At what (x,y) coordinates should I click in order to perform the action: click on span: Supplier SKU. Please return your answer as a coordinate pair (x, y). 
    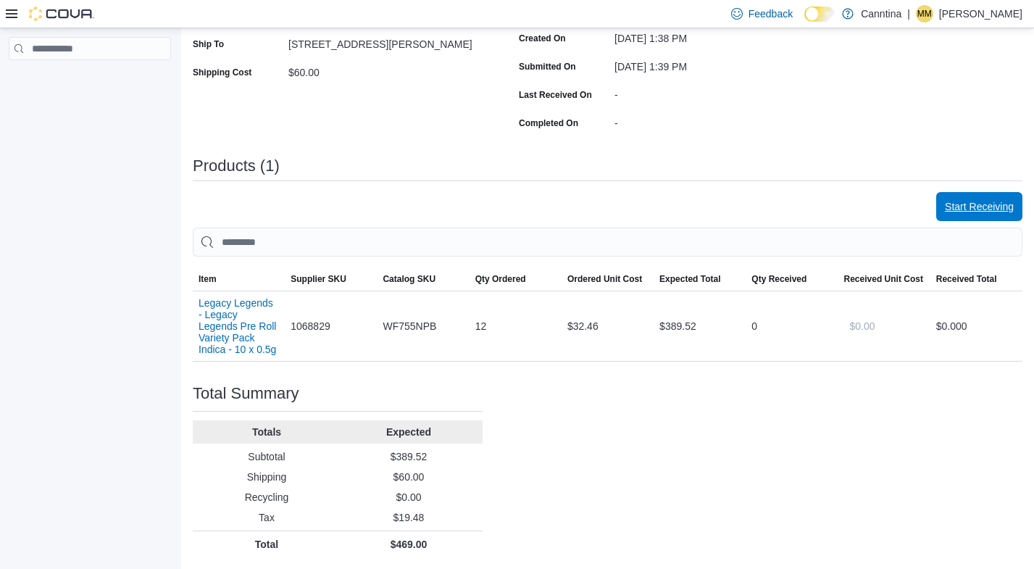
    Looking at the image, I should click on (318, 279).